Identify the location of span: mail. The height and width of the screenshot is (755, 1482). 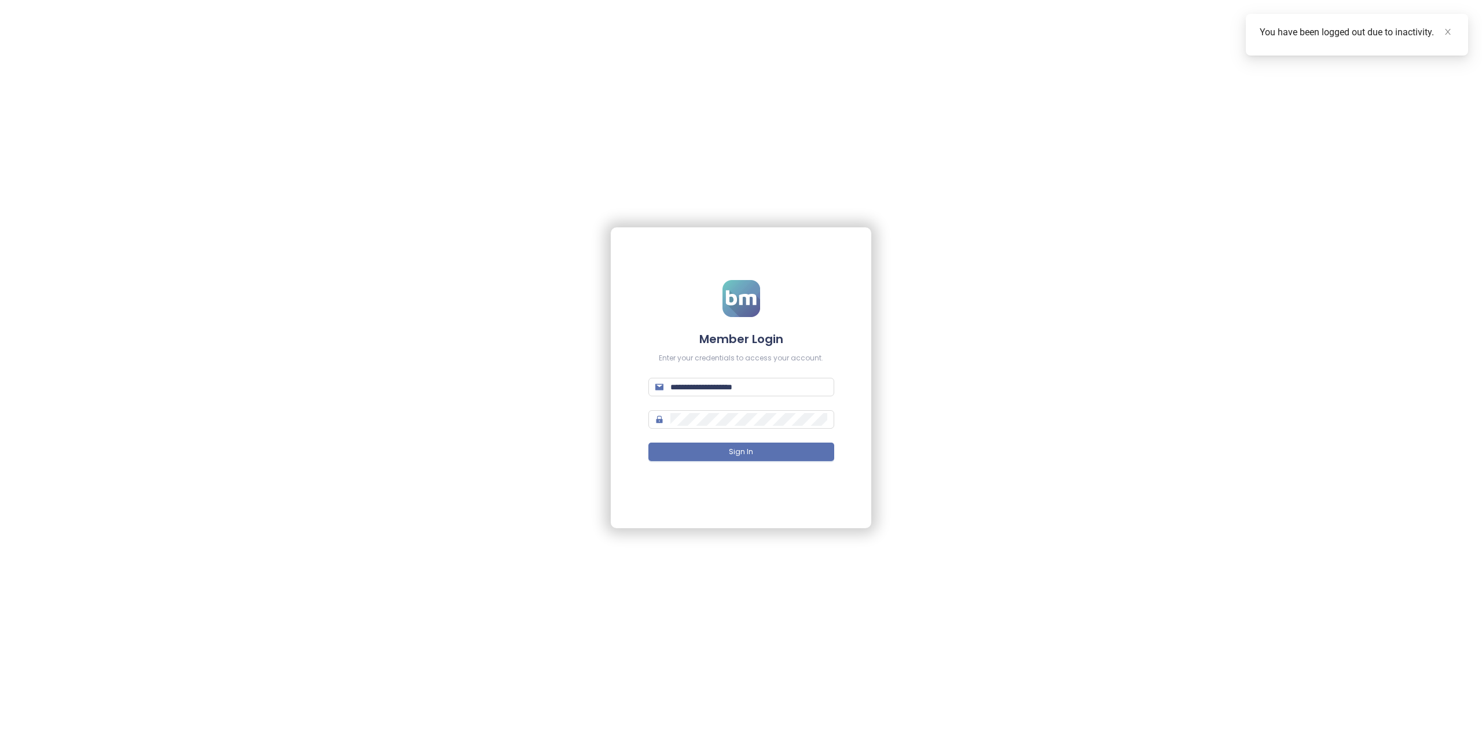
(659, 387).